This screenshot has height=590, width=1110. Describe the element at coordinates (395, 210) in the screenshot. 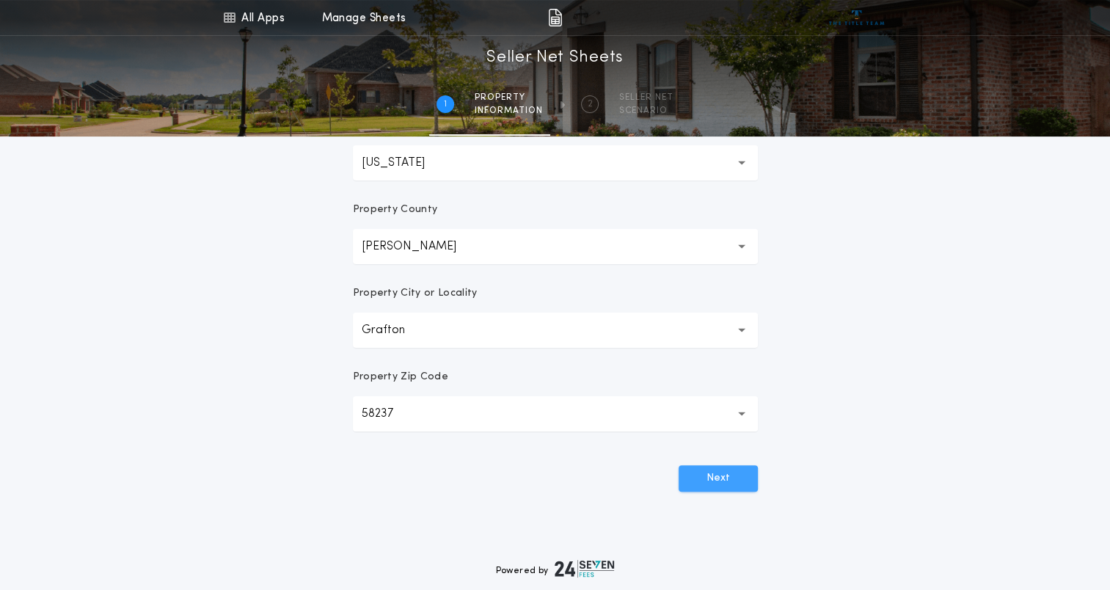

I see `p: Property County` at that location.